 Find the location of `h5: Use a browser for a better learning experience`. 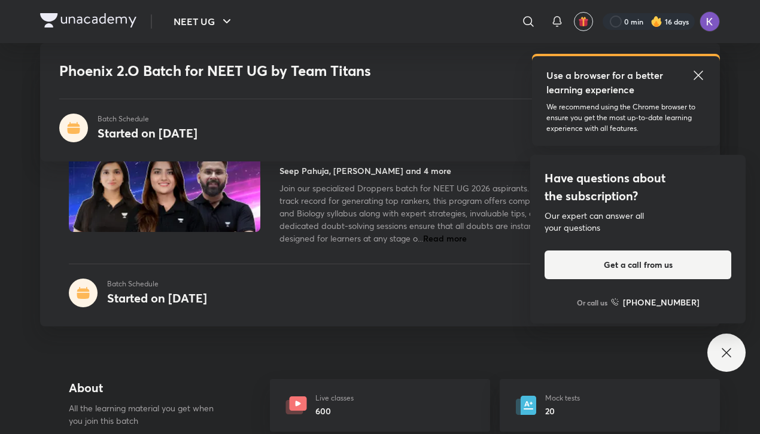

h5: Use a browser for a better learning experience is located at coordinates (606, 83).